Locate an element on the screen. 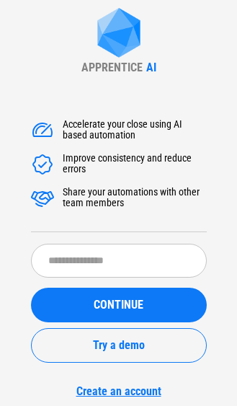 This screenshot has height=406, width=237. div: Share your automations with other team members is located at coordinates (135, 198).